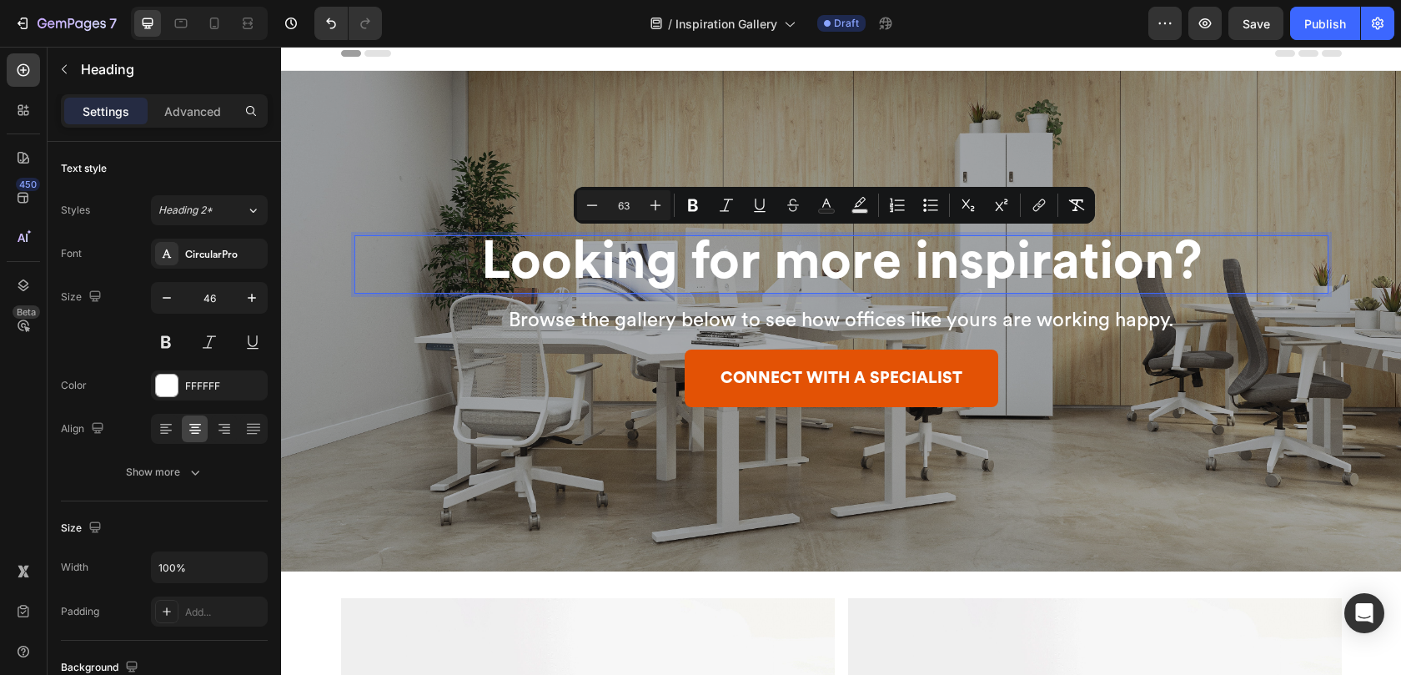 Image resolution: width=1401 pixels, height=675 pixels. Describe the element at coordinates (73, 385) in the screenshot. I see `div: Color` at that location.